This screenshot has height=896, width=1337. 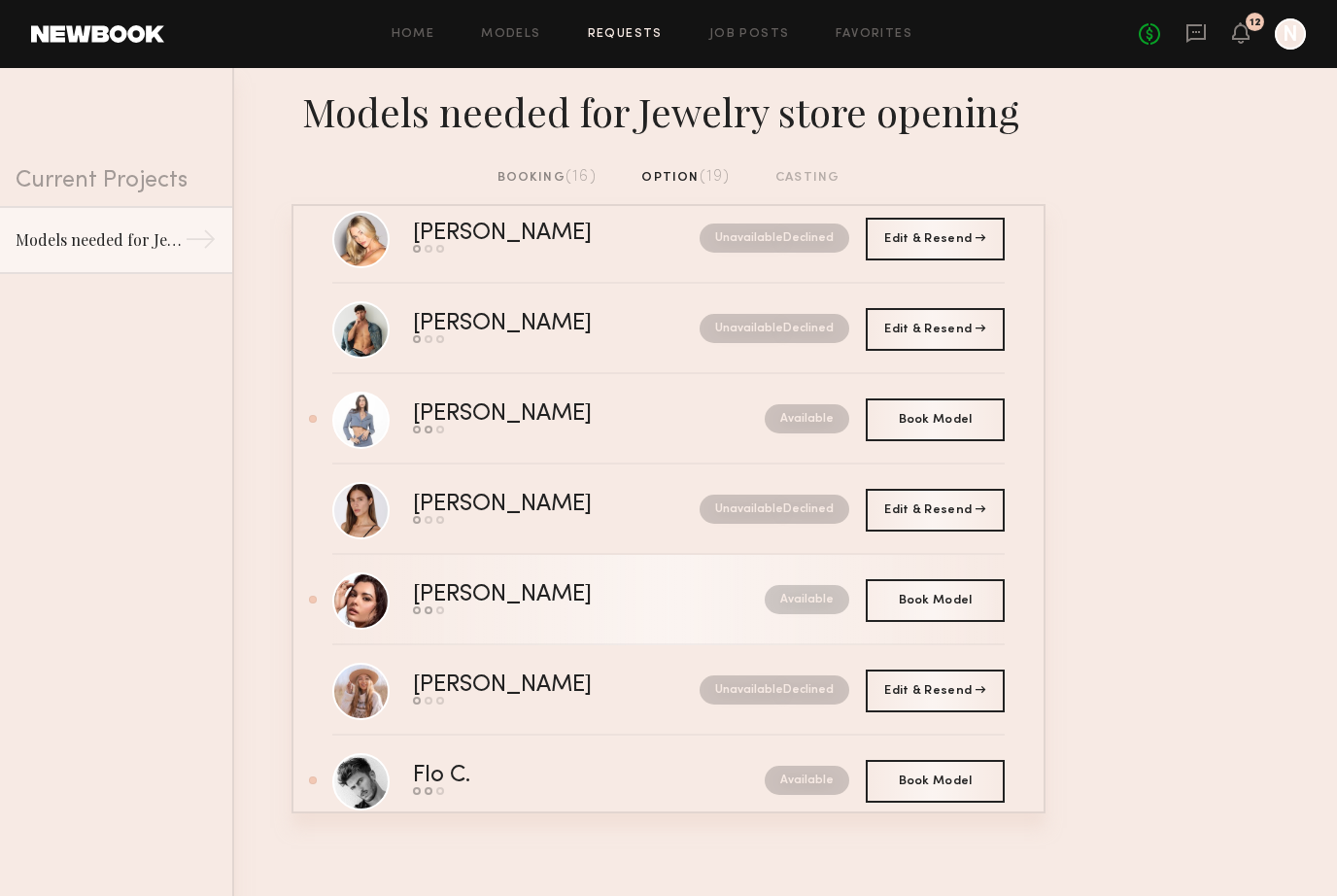 I want to click on a: Models, so click(x=510, y=34).